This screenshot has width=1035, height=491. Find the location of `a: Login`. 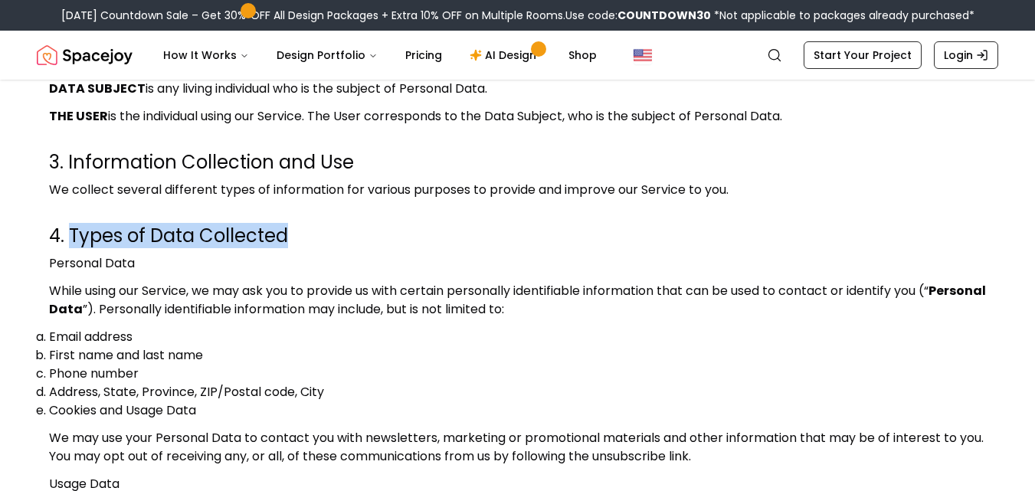

a: Login is located at coordinates (966, 55).